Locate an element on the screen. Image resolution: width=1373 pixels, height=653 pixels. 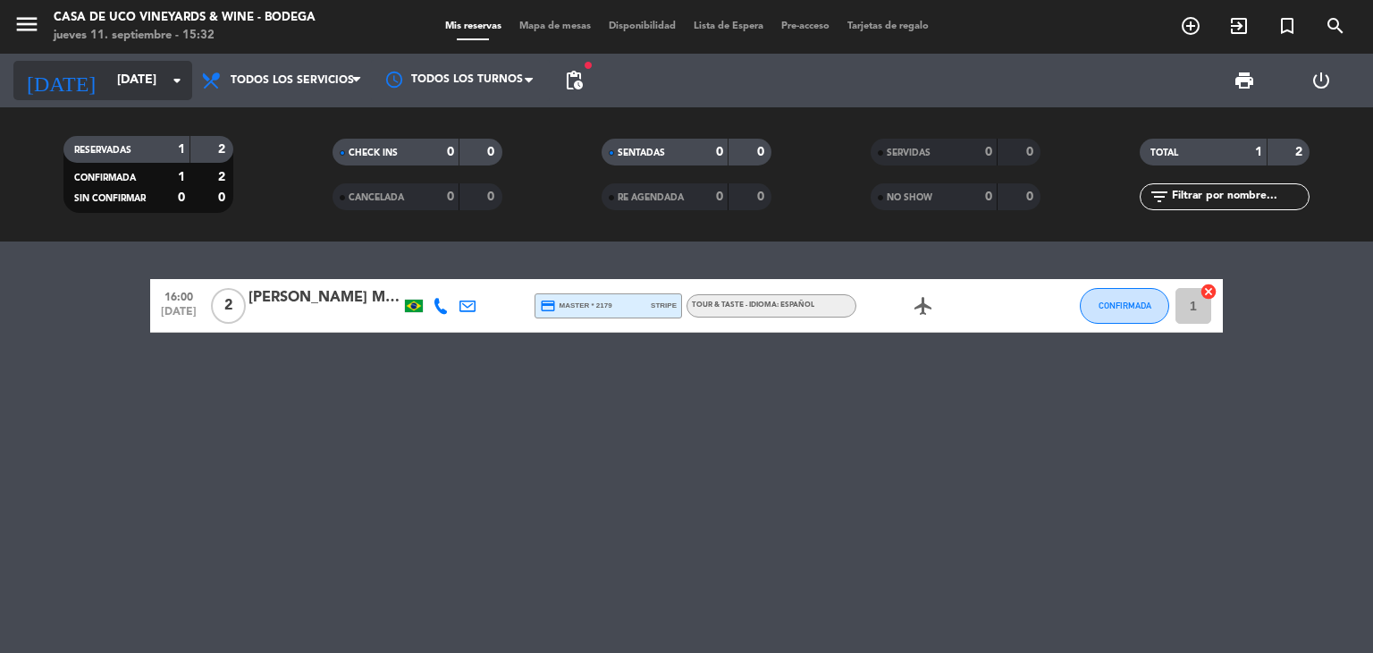
span: RE AGENDADA is located at coordinates (651, 198).